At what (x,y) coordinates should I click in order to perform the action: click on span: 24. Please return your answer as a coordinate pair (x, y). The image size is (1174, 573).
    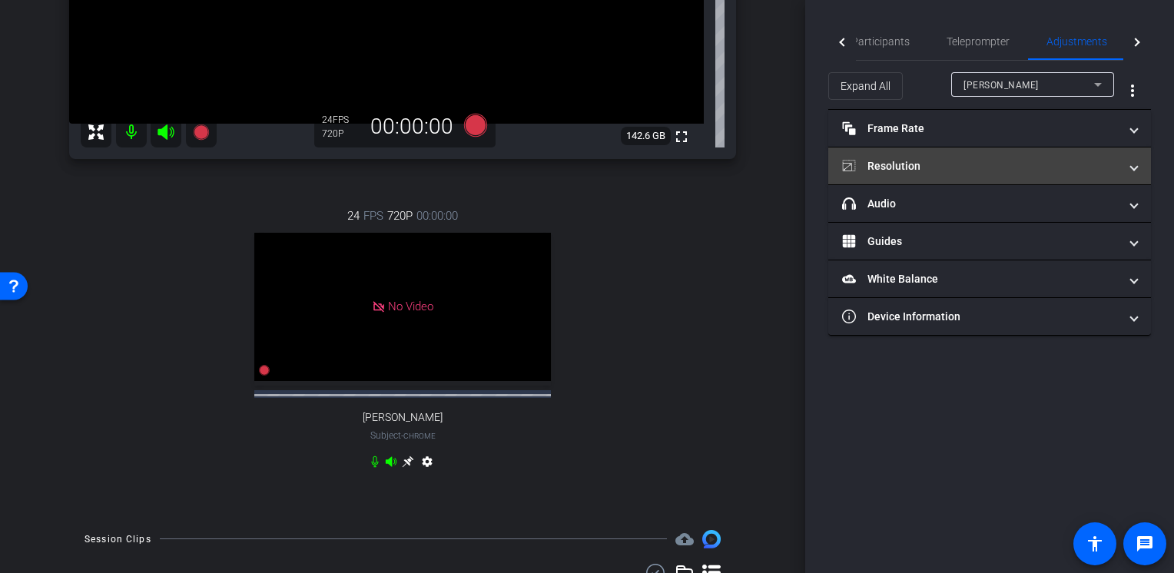
    Looking at the image, I should click on (353, 216).